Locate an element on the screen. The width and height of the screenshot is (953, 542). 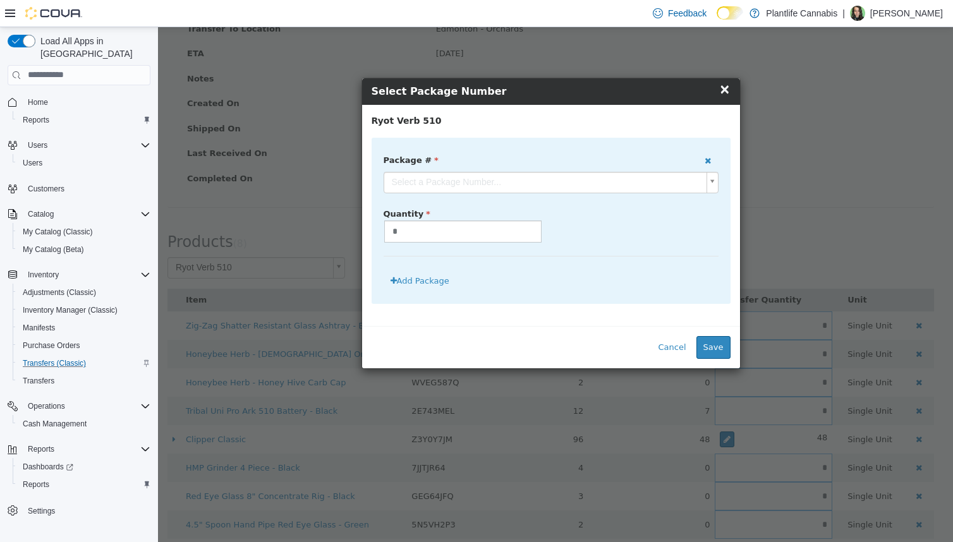
button: Transfers is located at coordinates (84, 381).